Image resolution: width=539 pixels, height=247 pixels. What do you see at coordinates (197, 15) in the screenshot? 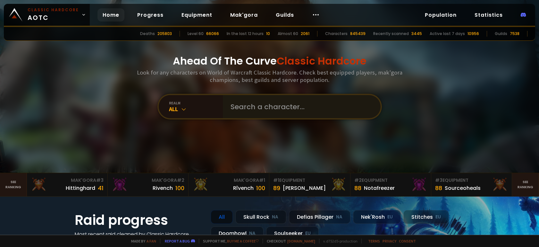
I see `a: Equipment` at bounding box center [197, 15].